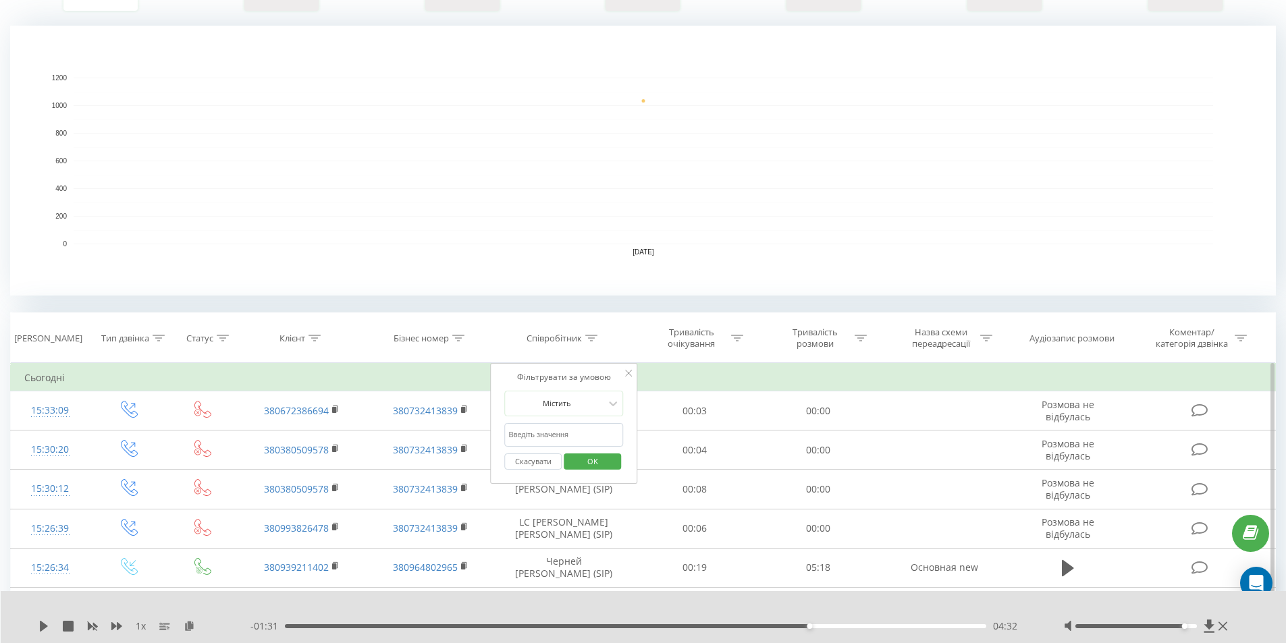 The width and height of the screenshot is (1286, 643). I want to click on div: Назва схеми переадресації, so click(940, 338).